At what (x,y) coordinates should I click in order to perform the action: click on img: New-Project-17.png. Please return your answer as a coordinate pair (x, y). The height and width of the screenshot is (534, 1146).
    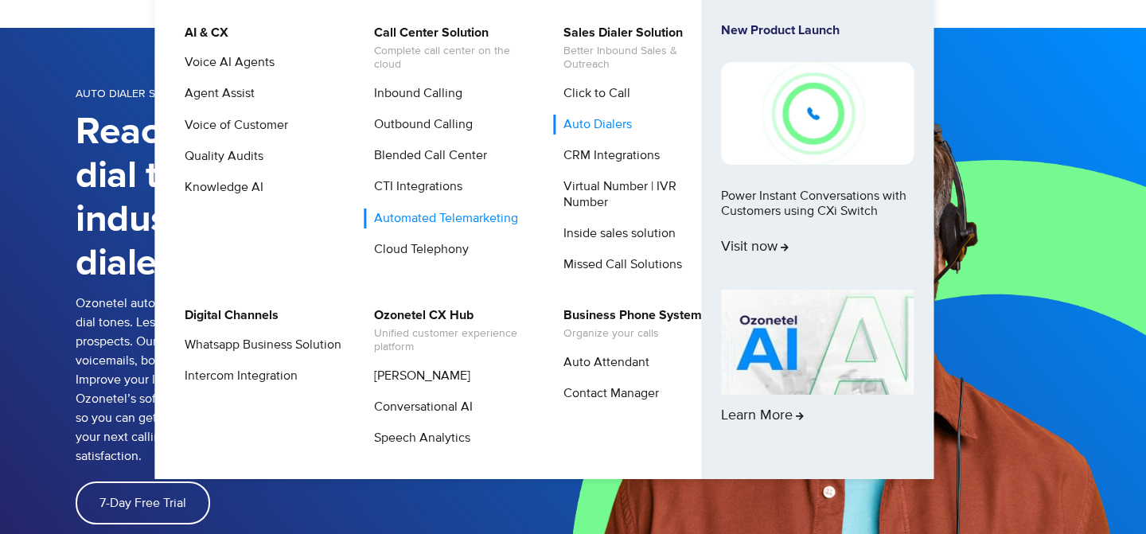
    Looking at the image, I should click on (818, 113).